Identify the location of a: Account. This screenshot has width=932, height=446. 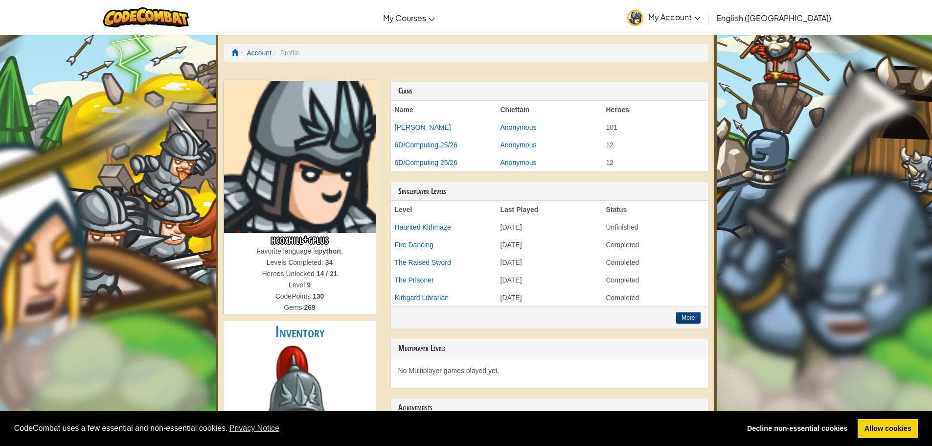
(259, 53).